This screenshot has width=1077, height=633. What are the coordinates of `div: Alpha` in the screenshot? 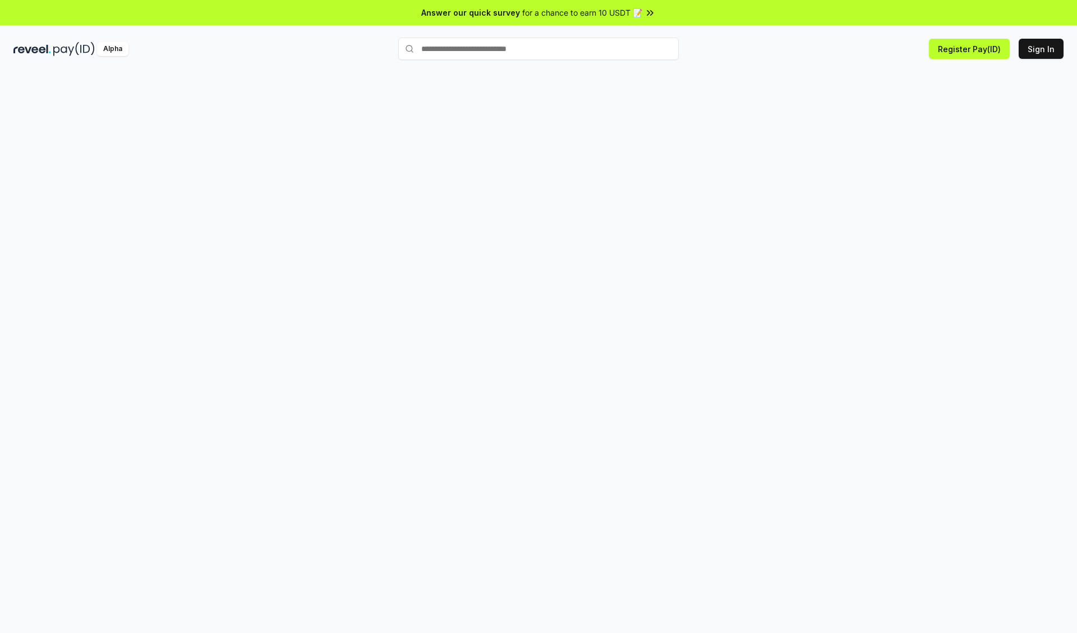 It's located at (113, 49).